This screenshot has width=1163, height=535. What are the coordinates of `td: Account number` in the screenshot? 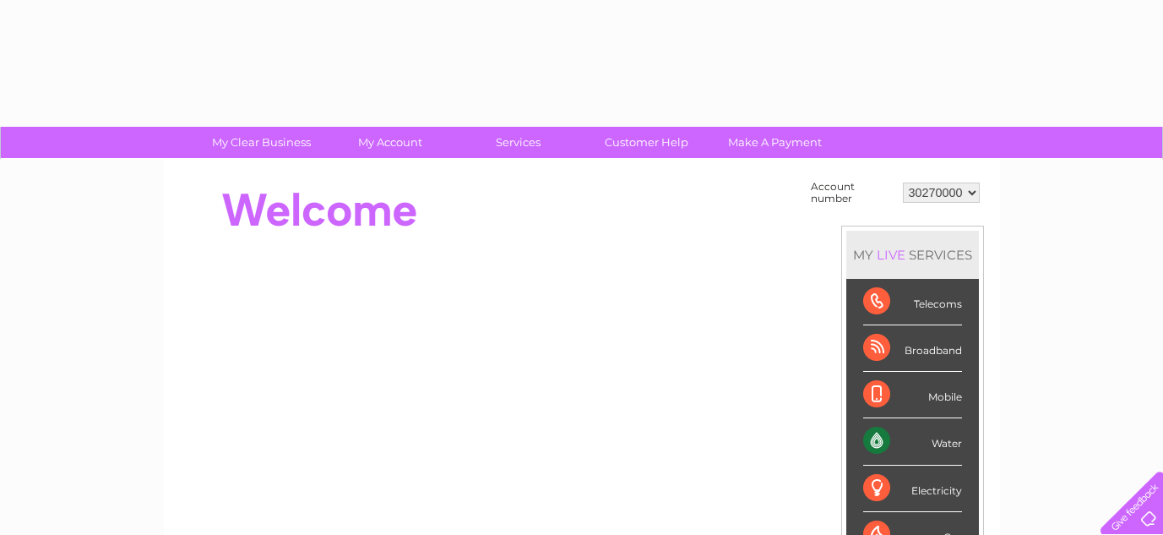 It's located at (852, 193).